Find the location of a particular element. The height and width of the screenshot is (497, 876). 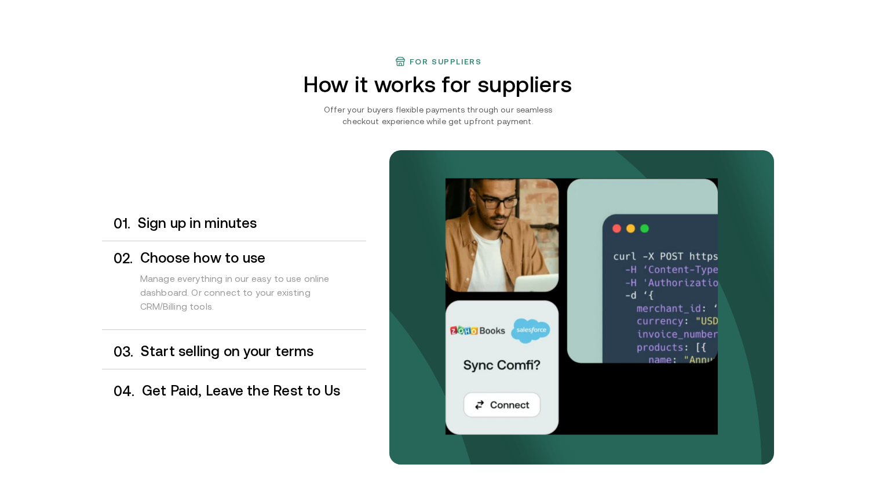

div: Manage everything in our easy to use online dashboard. Or connect to your existing CRM/Billing to... is located at coordinates (253, 295).